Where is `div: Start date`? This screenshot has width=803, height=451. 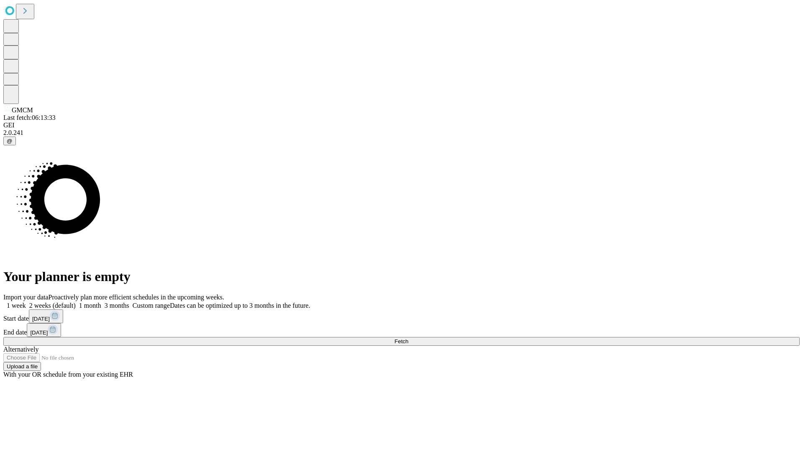
div: Start date is located at coordinates (401, 316).